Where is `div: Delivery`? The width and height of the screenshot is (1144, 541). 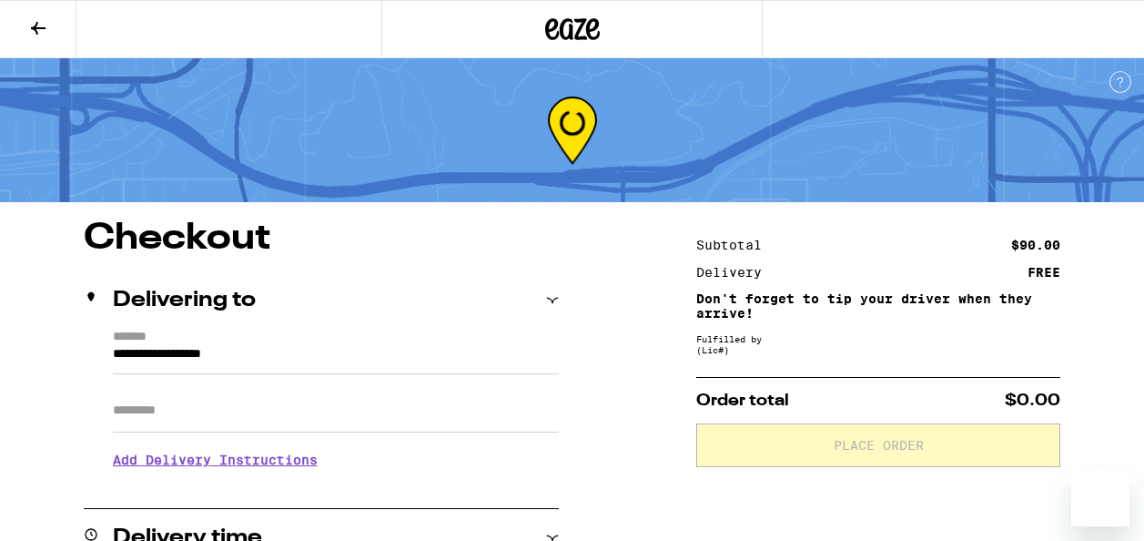
div: Delivery is located at coordinates (735, 272).